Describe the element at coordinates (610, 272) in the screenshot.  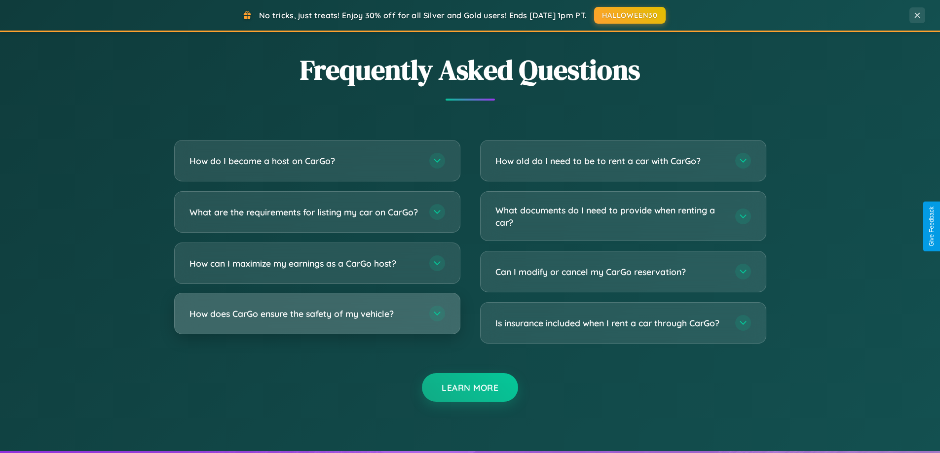
I see `h3: Can I modify or cancel my CarGo reservation?` at that location.